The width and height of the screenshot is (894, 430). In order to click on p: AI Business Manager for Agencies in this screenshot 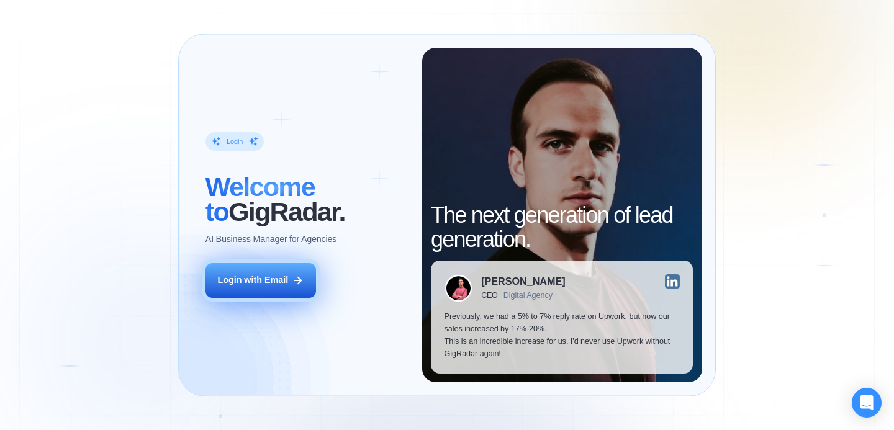, I will do `click(271, 240)`.